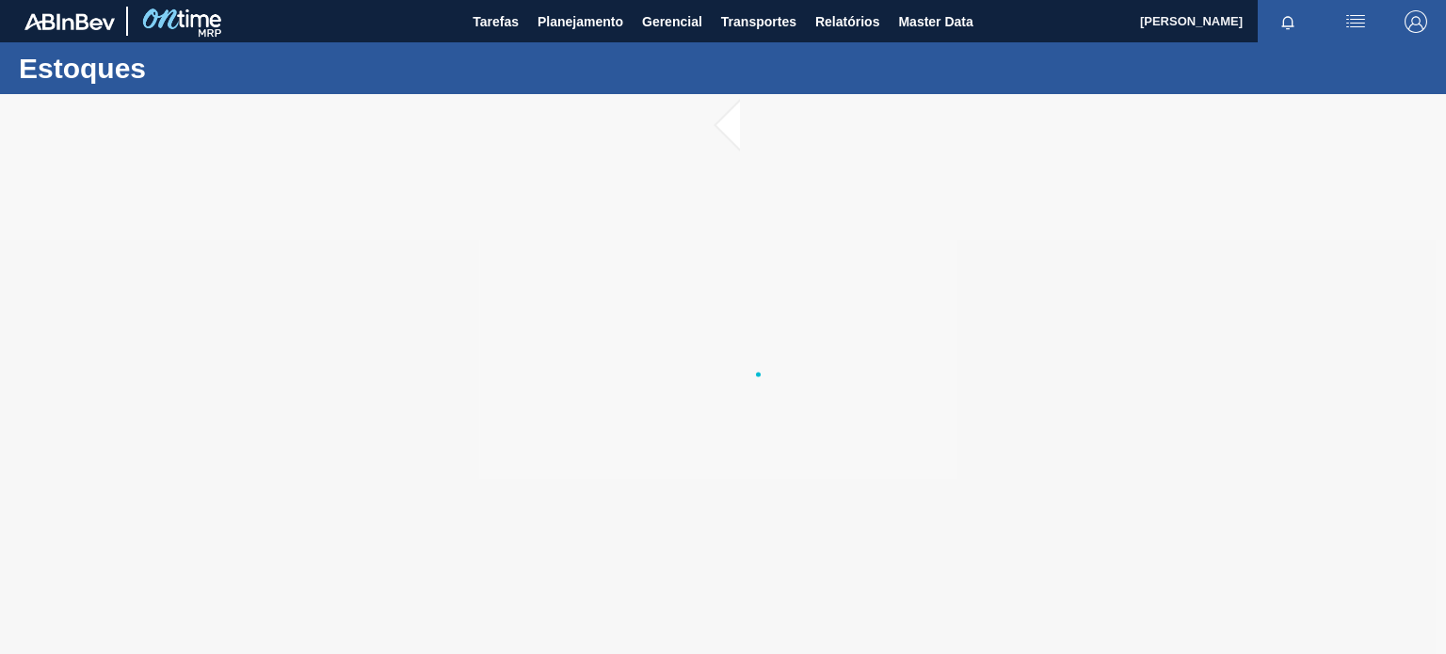 The width and height of the screenshot is (1446, 654). I want to click on span: Master Data, so click(935, 22).